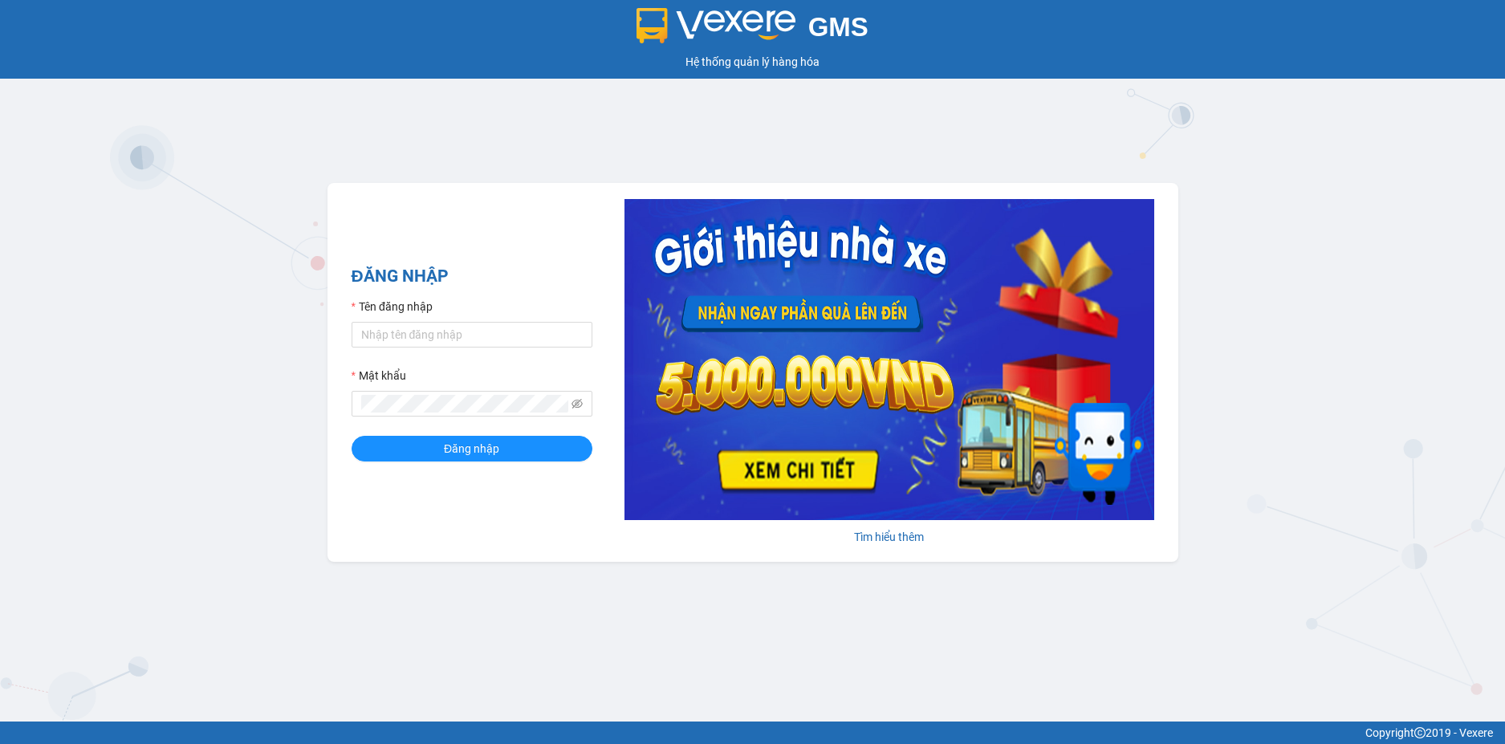 This screenshot has width=1505, height=744. What do you see at coordinates (472, 449) in the screenshot?
I see `button: Đăng nhập` at bounding box center [472, 449].